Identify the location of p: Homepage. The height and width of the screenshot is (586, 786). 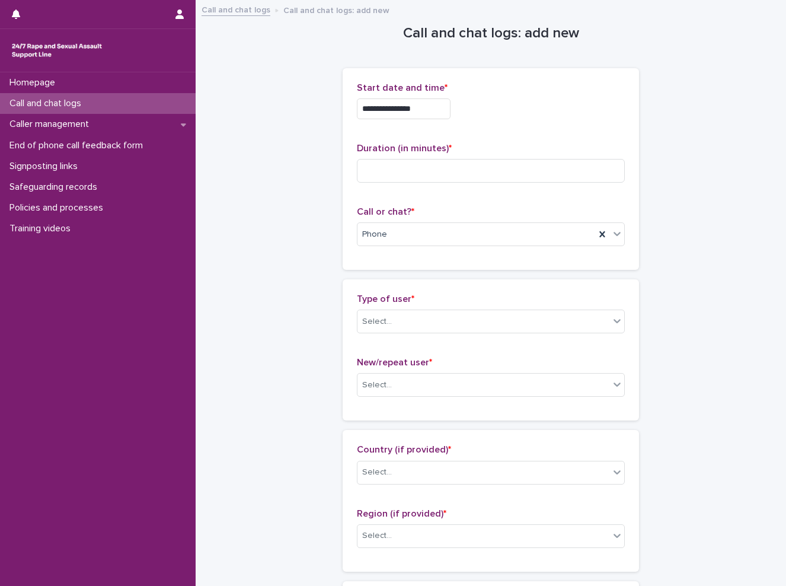
(34, 82).